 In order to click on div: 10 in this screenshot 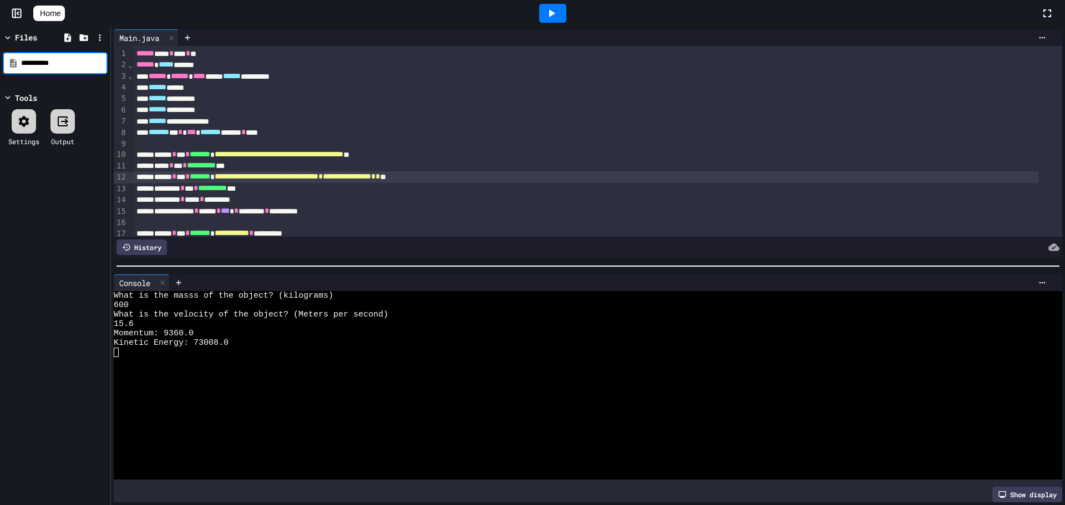, I will do `click(120, 155)`.